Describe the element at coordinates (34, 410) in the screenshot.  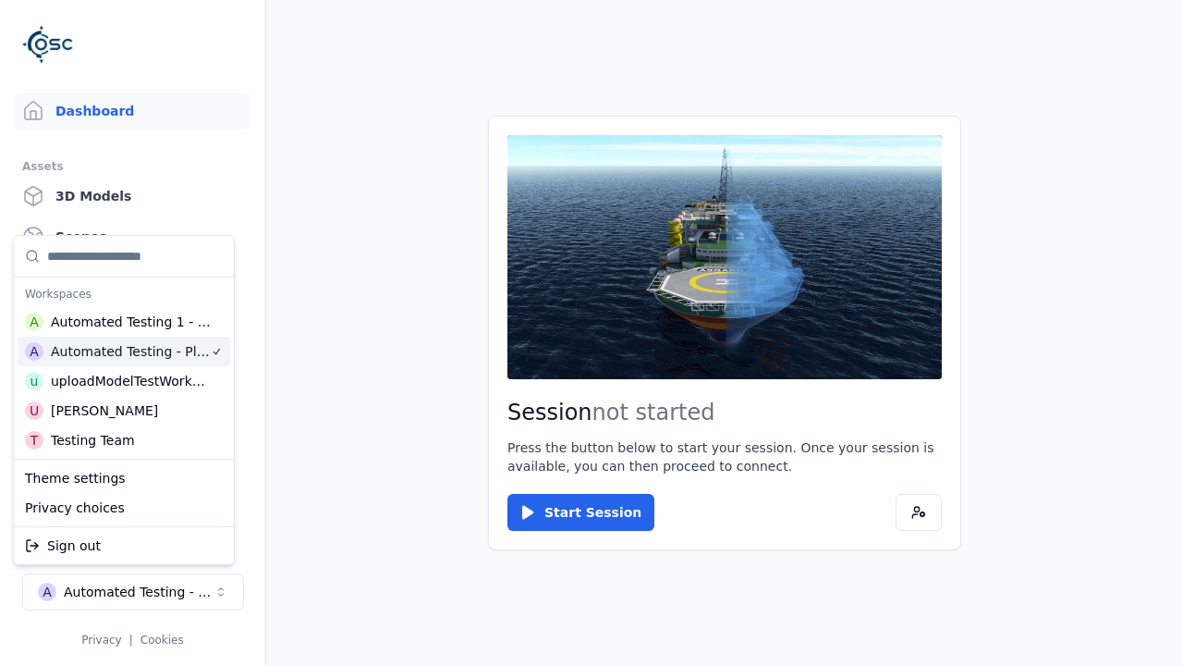
I see `div: U` at that location.